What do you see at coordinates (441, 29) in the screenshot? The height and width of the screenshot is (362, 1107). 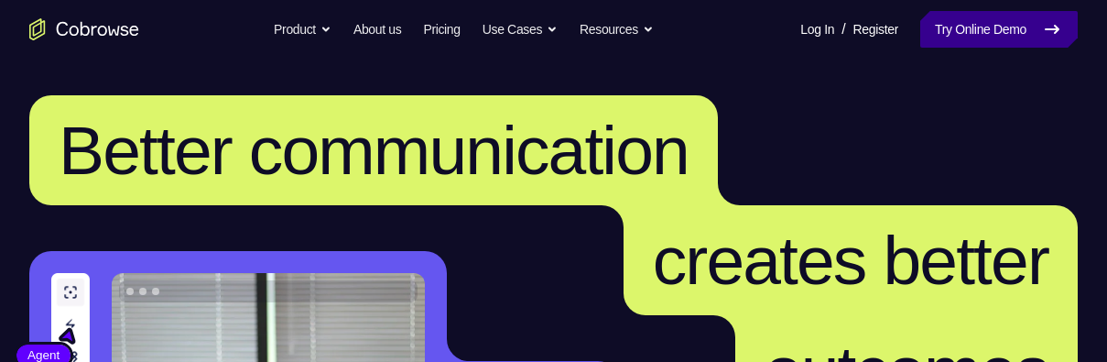 I see `a: Pricing` at bounding box center [441, 29].